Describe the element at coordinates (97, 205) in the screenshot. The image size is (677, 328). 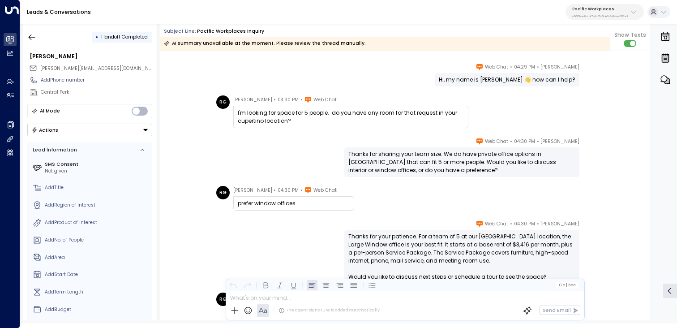
I see `div: AddRegion of Interest` at that location.